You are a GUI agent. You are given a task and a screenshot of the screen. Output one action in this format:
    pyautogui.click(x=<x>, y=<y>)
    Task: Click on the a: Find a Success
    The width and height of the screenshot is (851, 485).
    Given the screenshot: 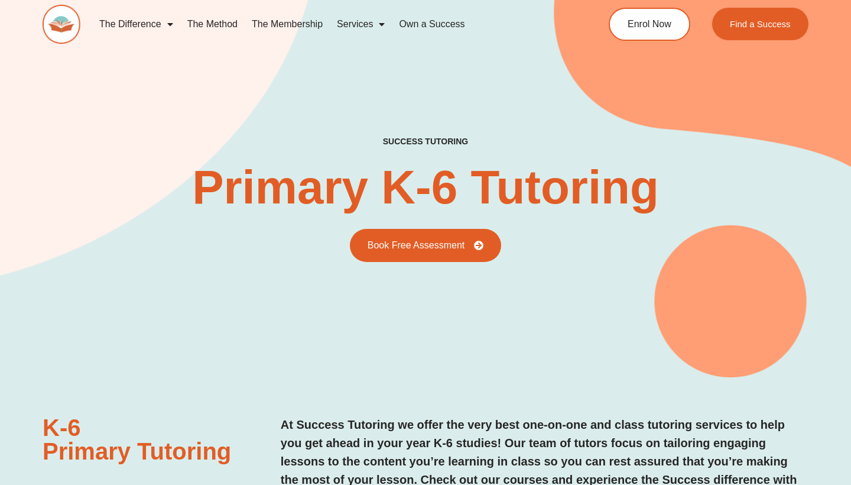 What is the action you would take?
    pyautogui.click(x=760, y=24)
    